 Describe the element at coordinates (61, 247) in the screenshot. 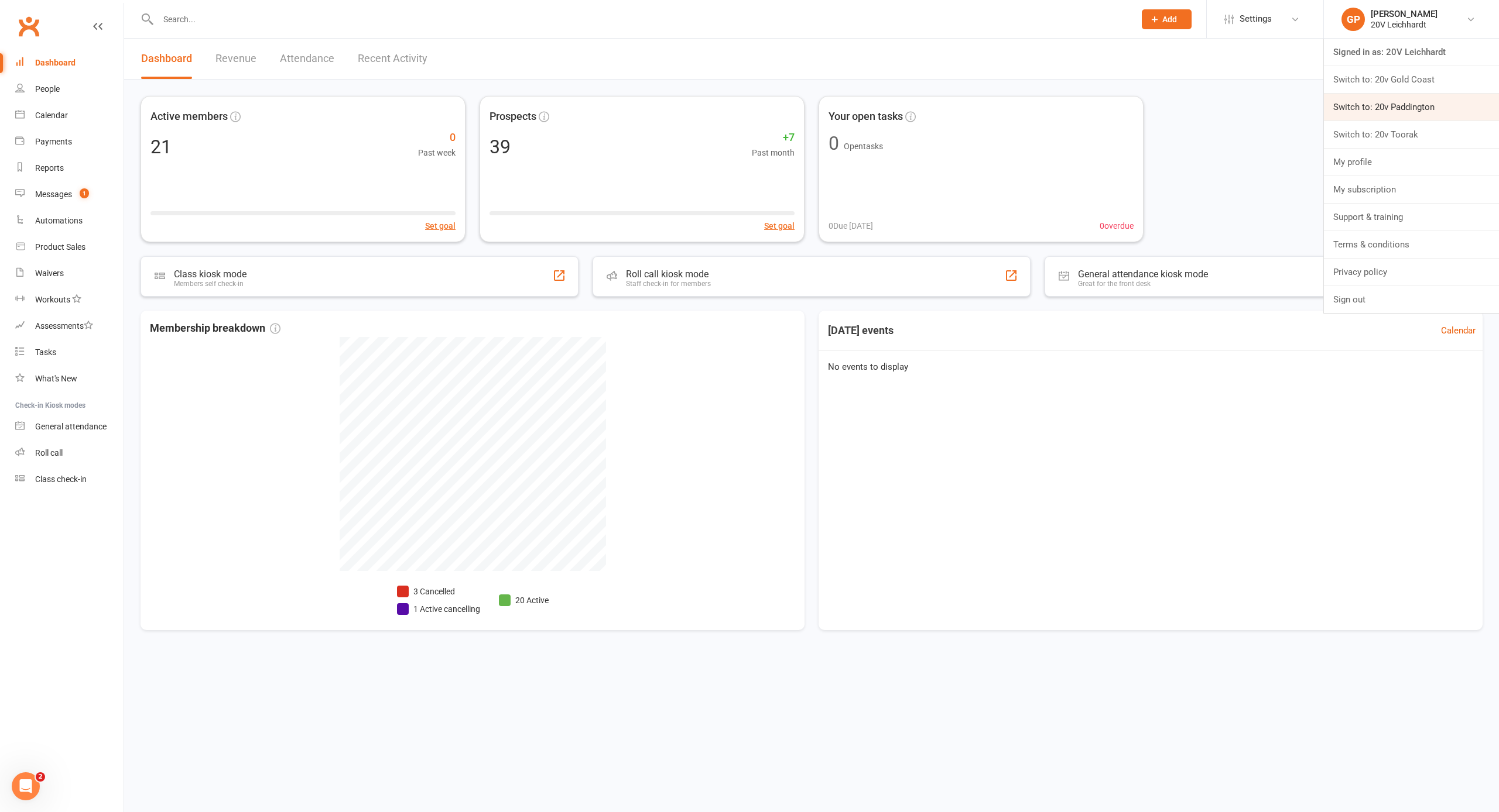

I see `div: Product Sales` at that location.